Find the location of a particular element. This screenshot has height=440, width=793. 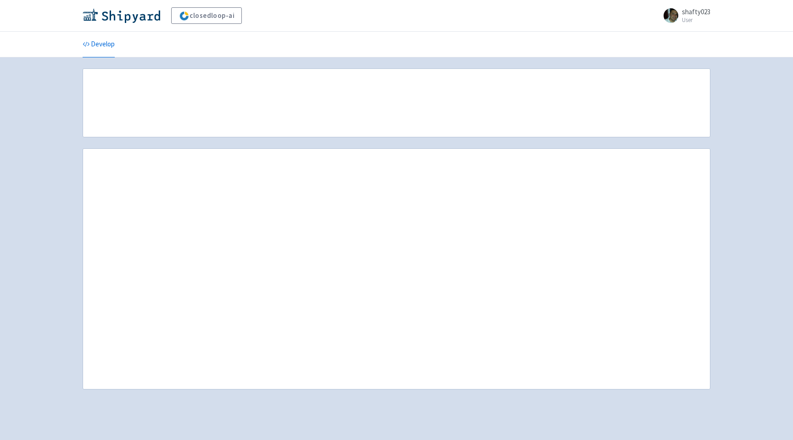

img: Shipyard logo is located at coordinates (121, 16).